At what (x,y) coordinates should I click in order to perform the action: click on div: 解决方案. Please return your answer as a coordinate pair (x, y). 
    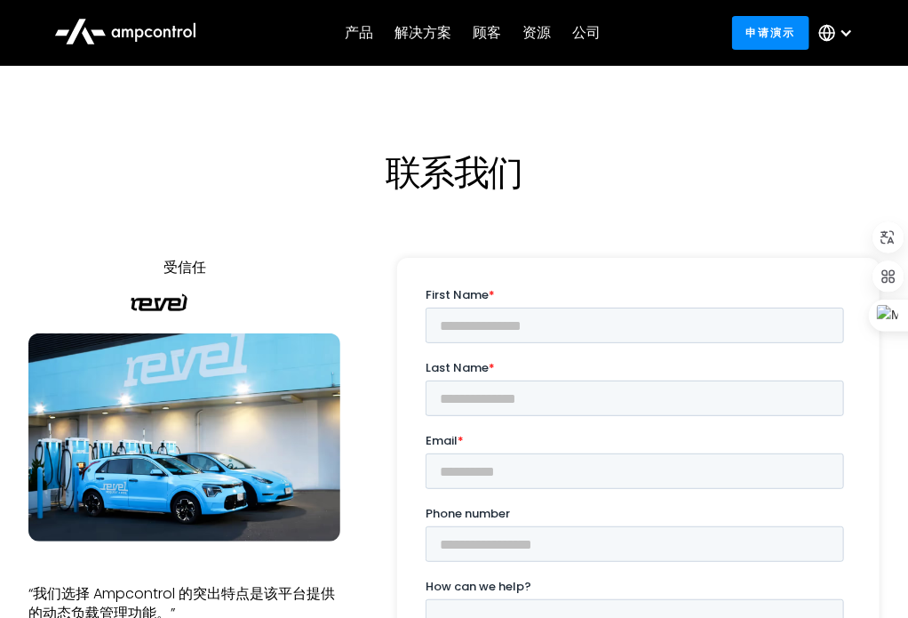
    Looking at the image, I should click on (424, 33).